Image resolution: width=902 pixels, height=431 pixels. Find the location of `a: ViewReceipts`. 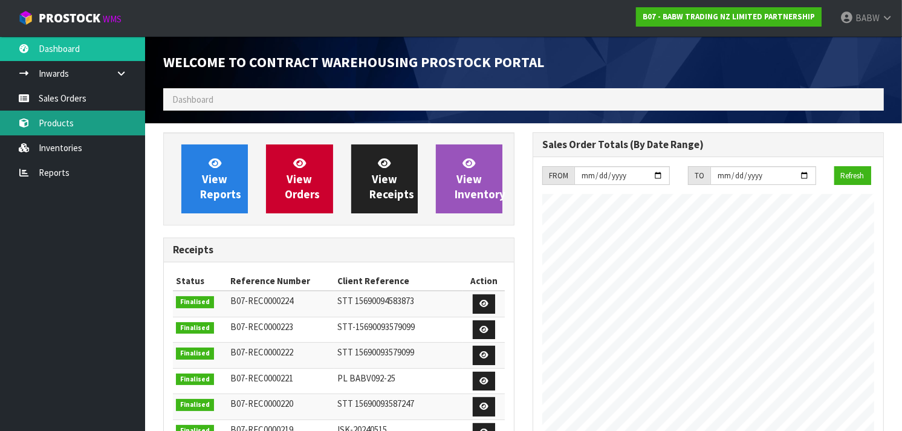

a: ViewReceipts is located at coordinates (384, 179).